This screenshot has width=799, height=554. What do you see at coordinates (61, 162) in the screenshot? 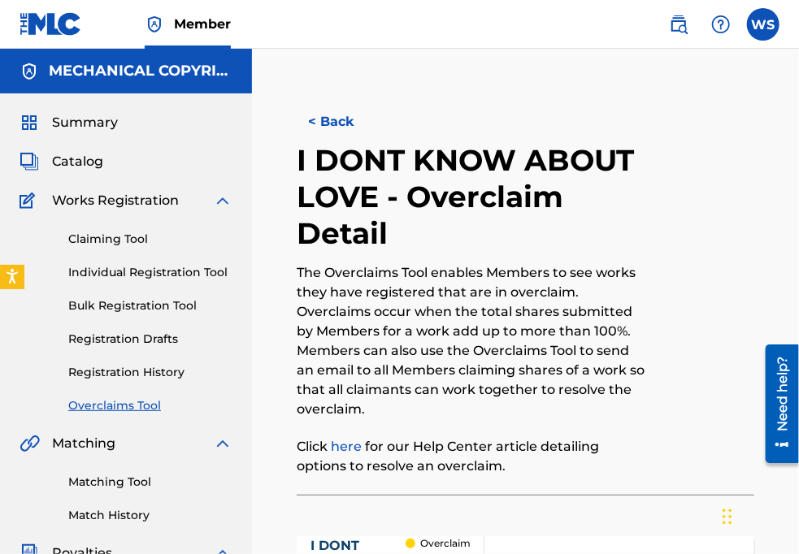
I see `a: CatalogCatalog` at bounding box center [61, 162].